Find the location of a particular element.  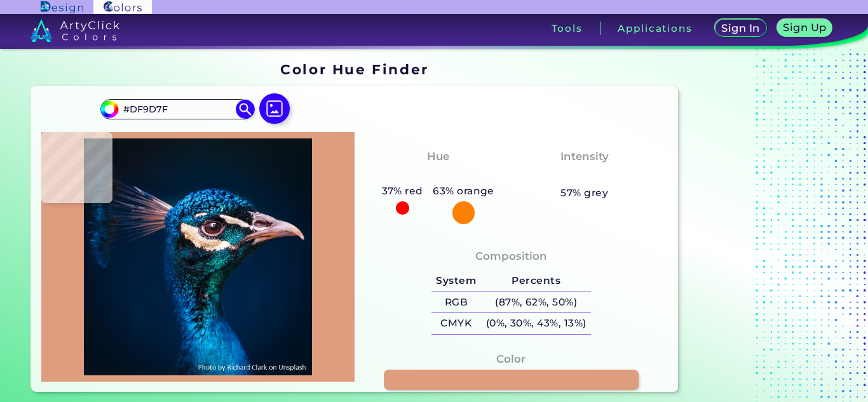

h1: Color Hue Finder is located at coordinates (354, 69).